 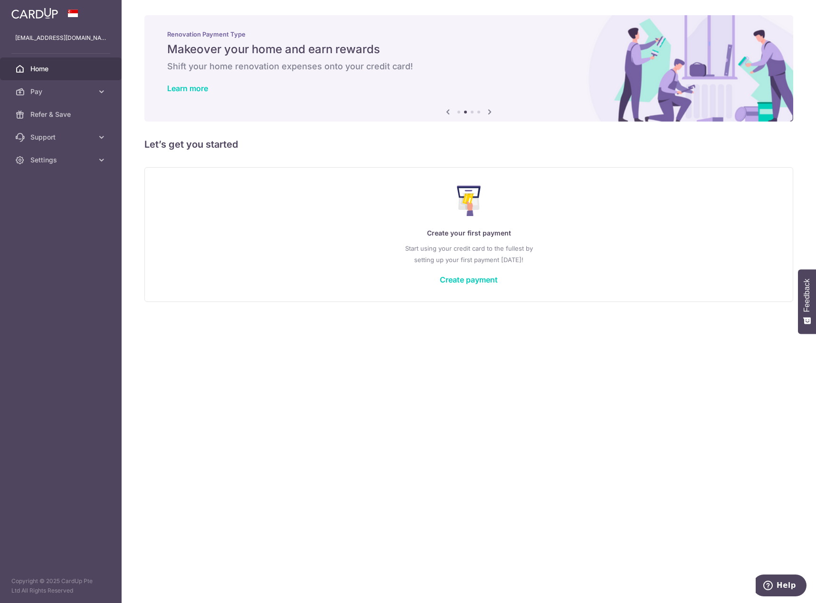 What do you see at coordinates (469, 144) in the screenshot?
I see `h5: Let’s get you started` at bounding box center [469, 144].